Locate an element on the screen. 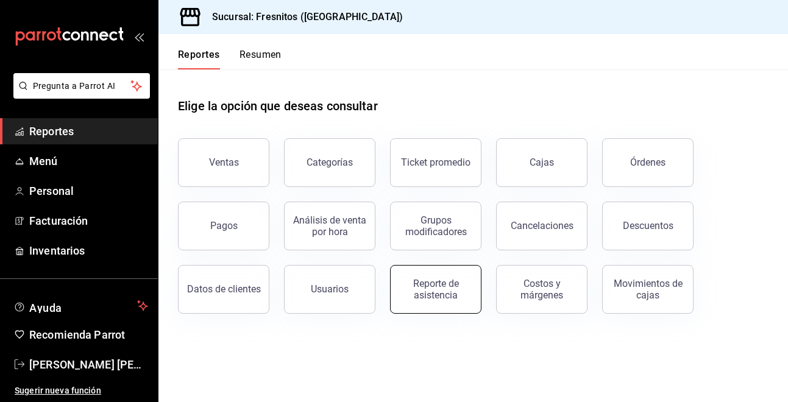 This screenshot has height=402, width=788. span: Facturación is located at coordinates (88, 221).